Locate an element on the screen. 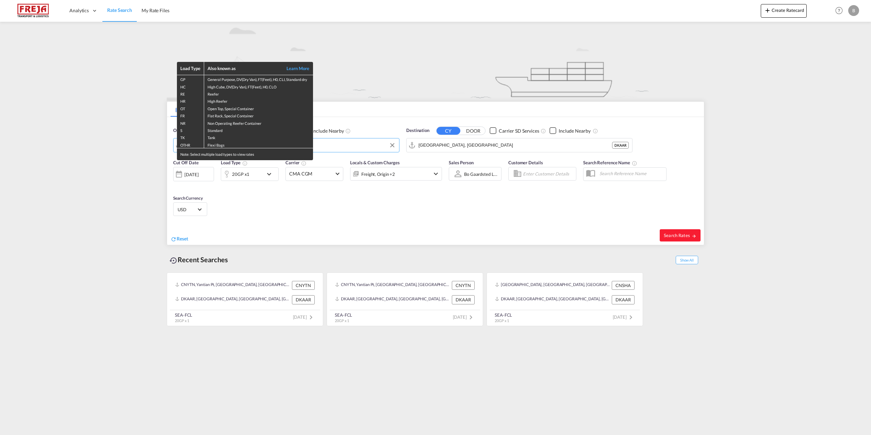 The width and height of the screenshot is (871, 435). td: HC is located at coordinates (191, 86).